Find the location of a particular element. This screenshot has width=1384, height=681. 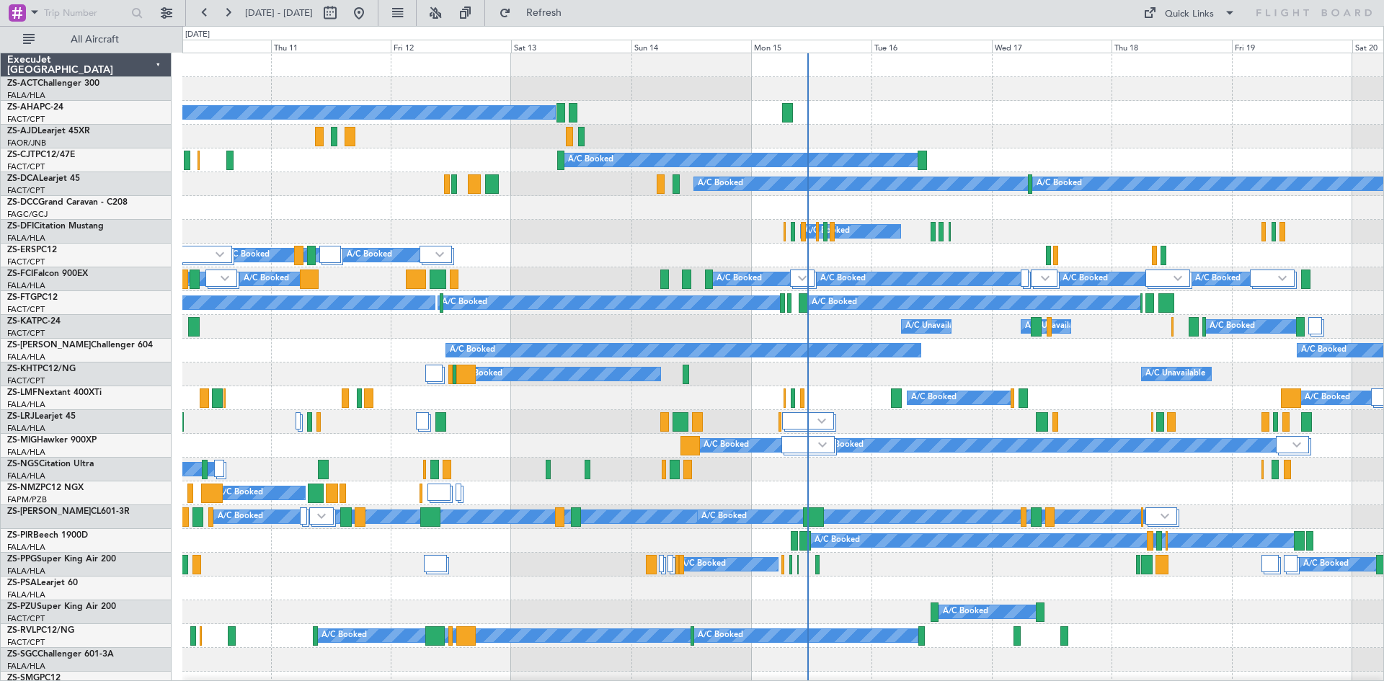

a: ZS-DCALearjet 45 is located at coordinates (43, 179).